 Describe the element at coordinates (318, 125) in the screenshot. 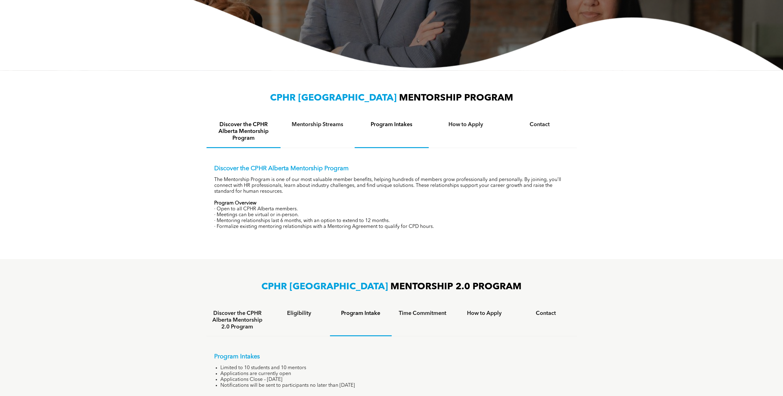

I see `h4: Mentorship Streams` at that location.